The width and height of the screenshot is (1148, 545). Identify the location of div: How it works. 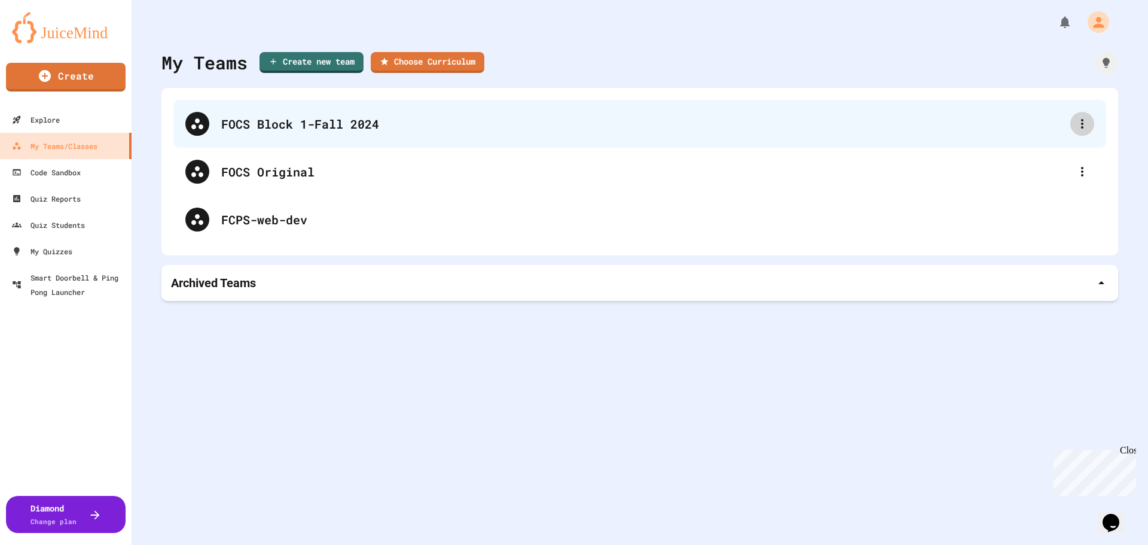
(1106, 63).